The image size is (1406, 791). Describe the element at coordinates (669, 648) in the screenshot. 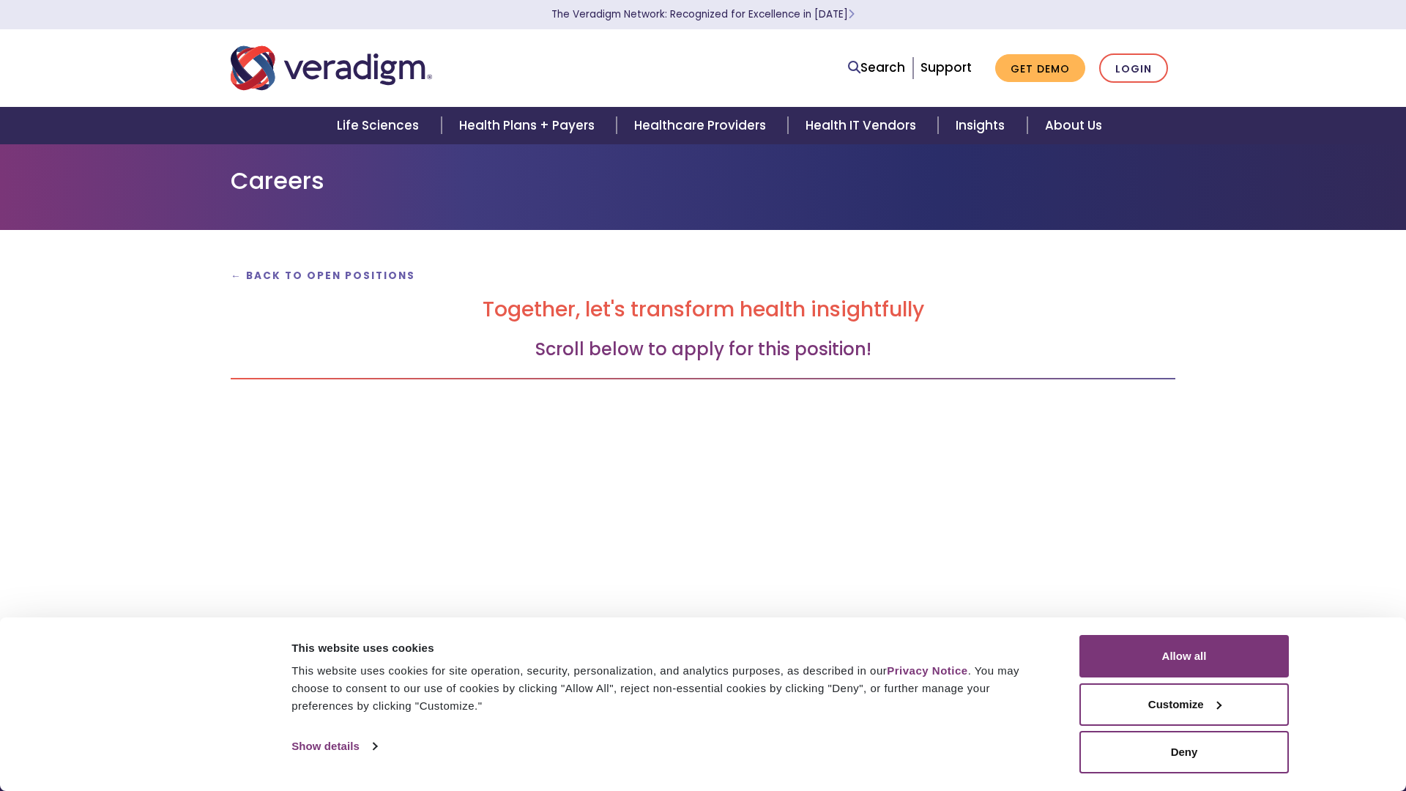

I see `div: This website uses cookies` at that location.